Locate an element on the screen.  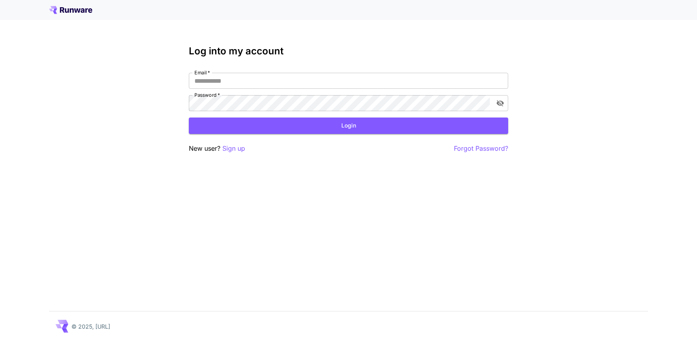
p: New user? is located at coordinates (217, 148).